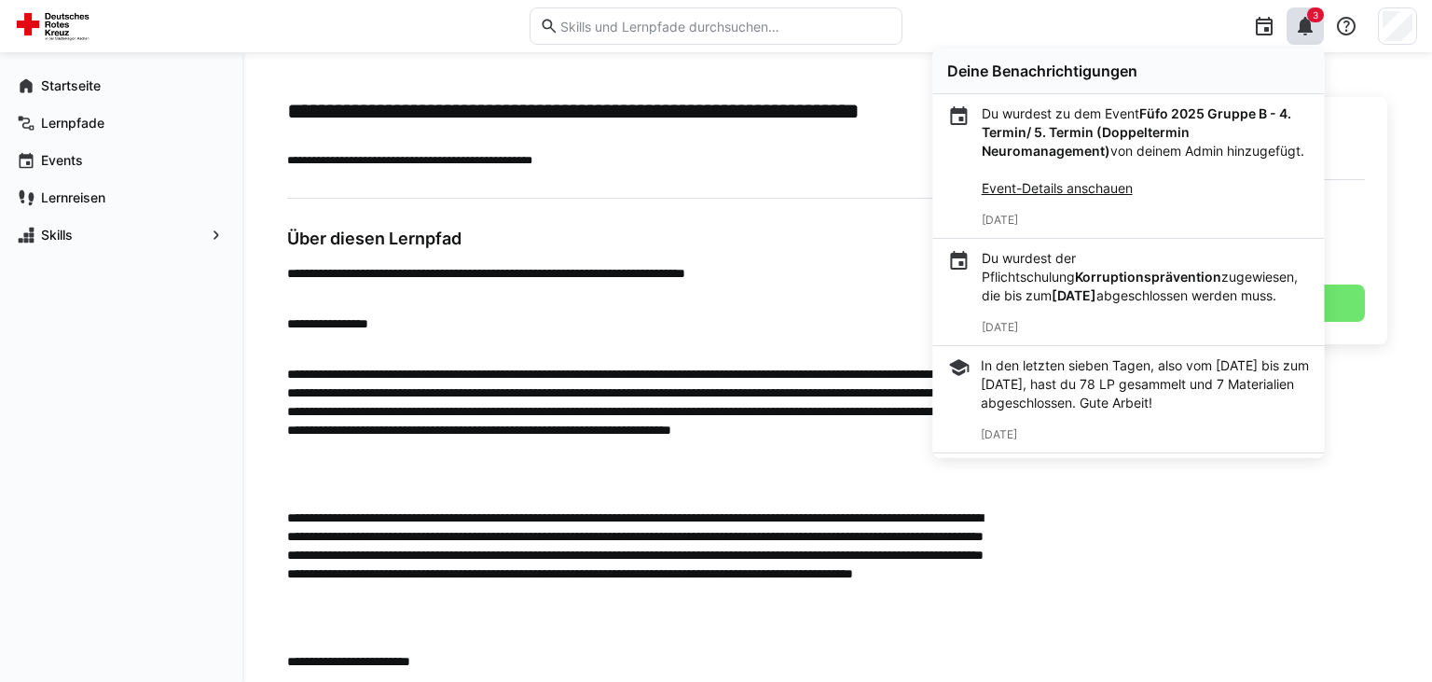 This screenshot has width=1432, height=682. What do you see at coordinates (1058, 187) in the screenshot?
I see `a: Event-Details anschauen` at bounding box center [1058, 187].